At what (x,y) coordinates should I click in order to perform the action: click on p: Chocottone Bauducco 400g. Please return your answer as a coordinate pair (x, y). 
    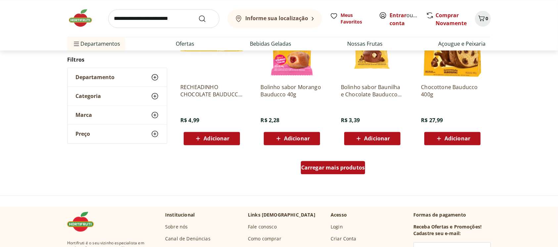
    Looking at the image, I should click on (452, 91).